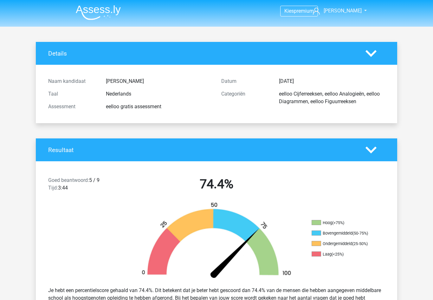  What do you see at coordinates (53, 187) in the screenshot?
I see `span: Tijd:` at bounding box center [53, 187].